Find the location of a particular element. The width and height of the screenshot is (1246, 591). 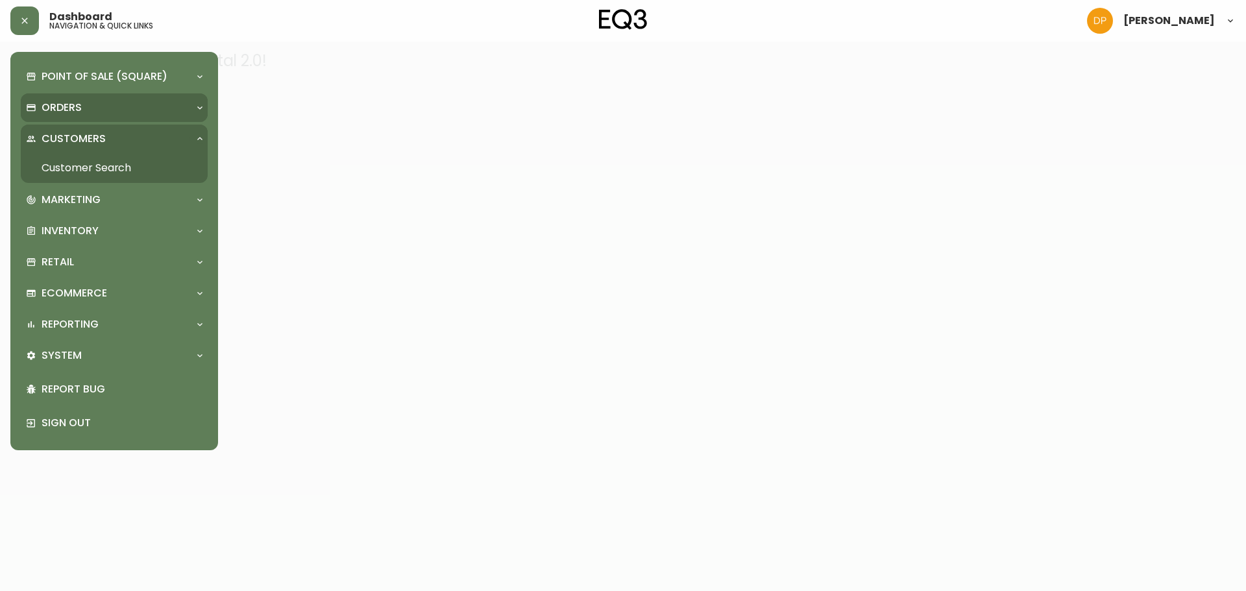

p: Inventory is located at coordinates (70, 231).